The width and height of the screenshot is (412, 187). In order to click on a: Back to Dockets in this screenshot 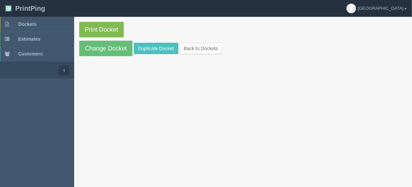, I will do `click(200, 49)`.